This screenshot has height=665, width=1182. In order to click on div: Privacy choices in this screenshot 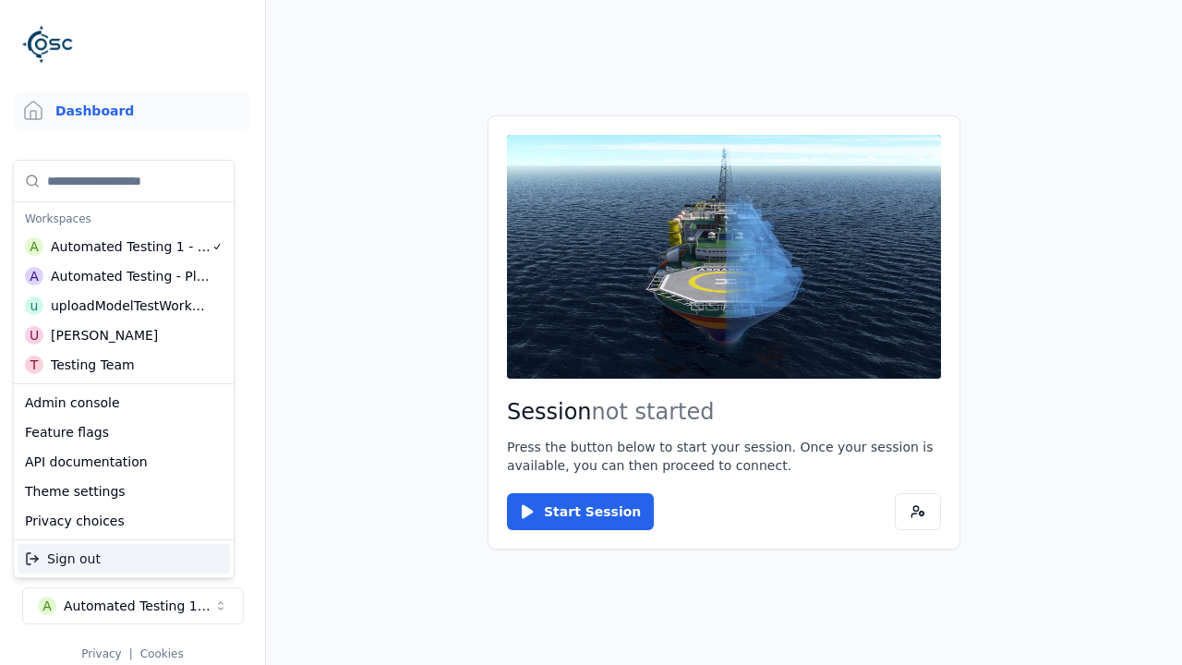, I will do `click(124, 521)`.